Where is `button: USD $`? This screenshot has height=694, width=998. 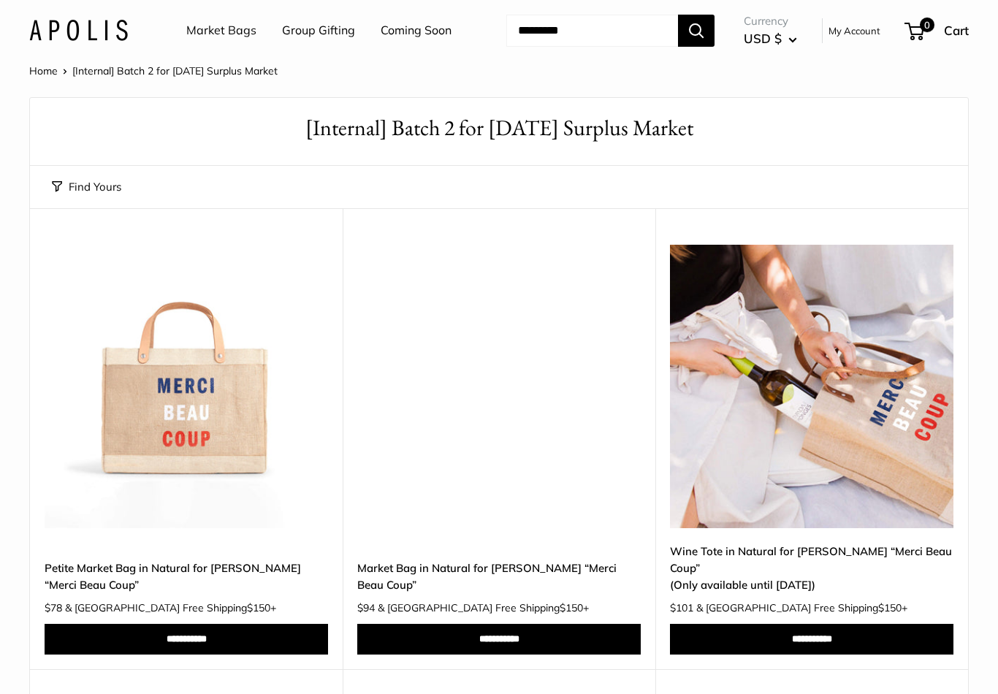 button: USD $ is located at coordinates (770, 39).